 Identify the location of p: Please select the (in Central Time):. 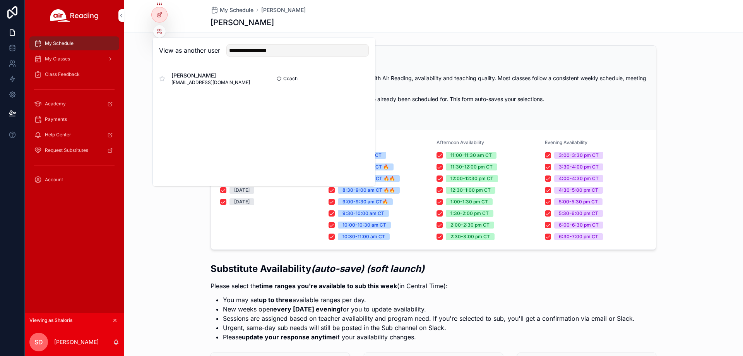
(422, 286).